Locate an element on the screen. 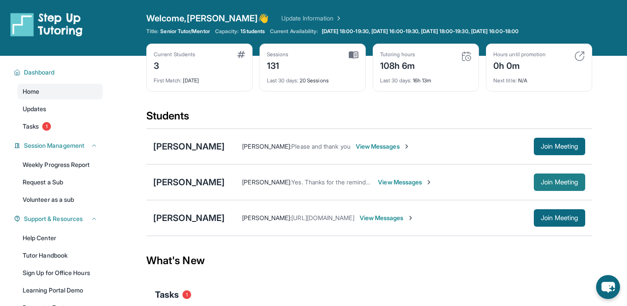 The width and height of the screenshot is (627, 306). span: Next title : is located at coordinates (505, 80).